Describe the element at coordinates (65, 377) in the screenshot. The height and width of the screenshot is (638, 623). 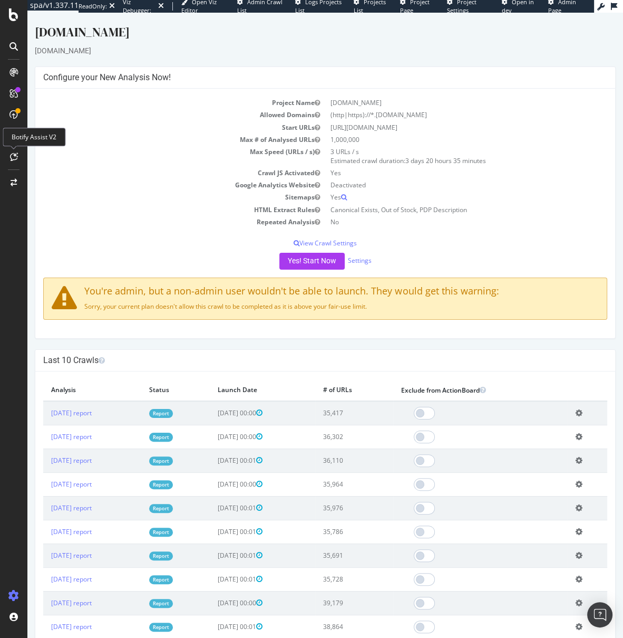
I see `th: Analysis` at that location.